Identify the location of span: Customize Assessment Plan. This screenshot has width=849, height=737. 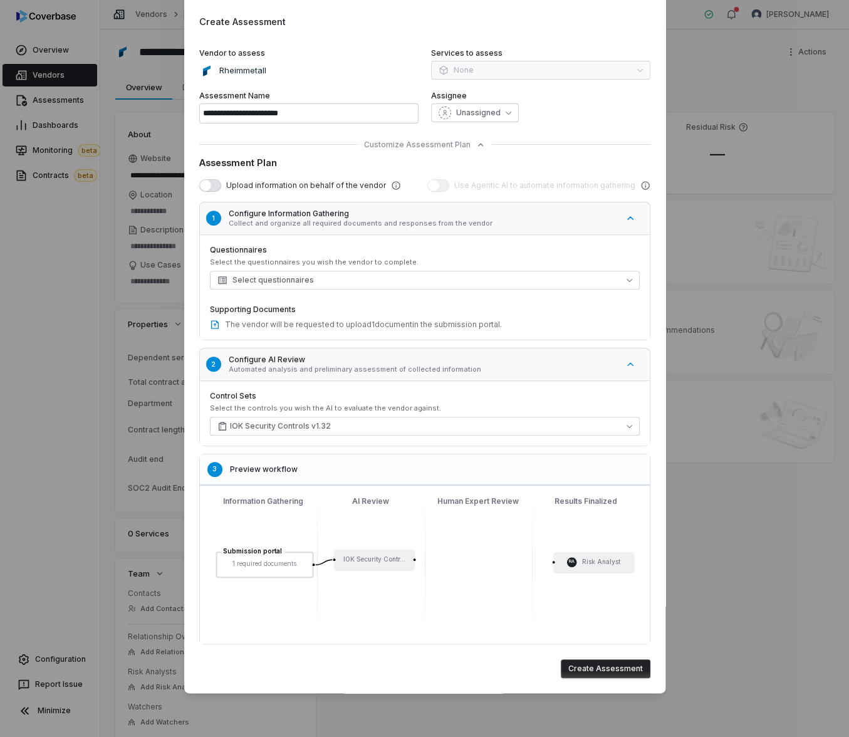
(417, 145).